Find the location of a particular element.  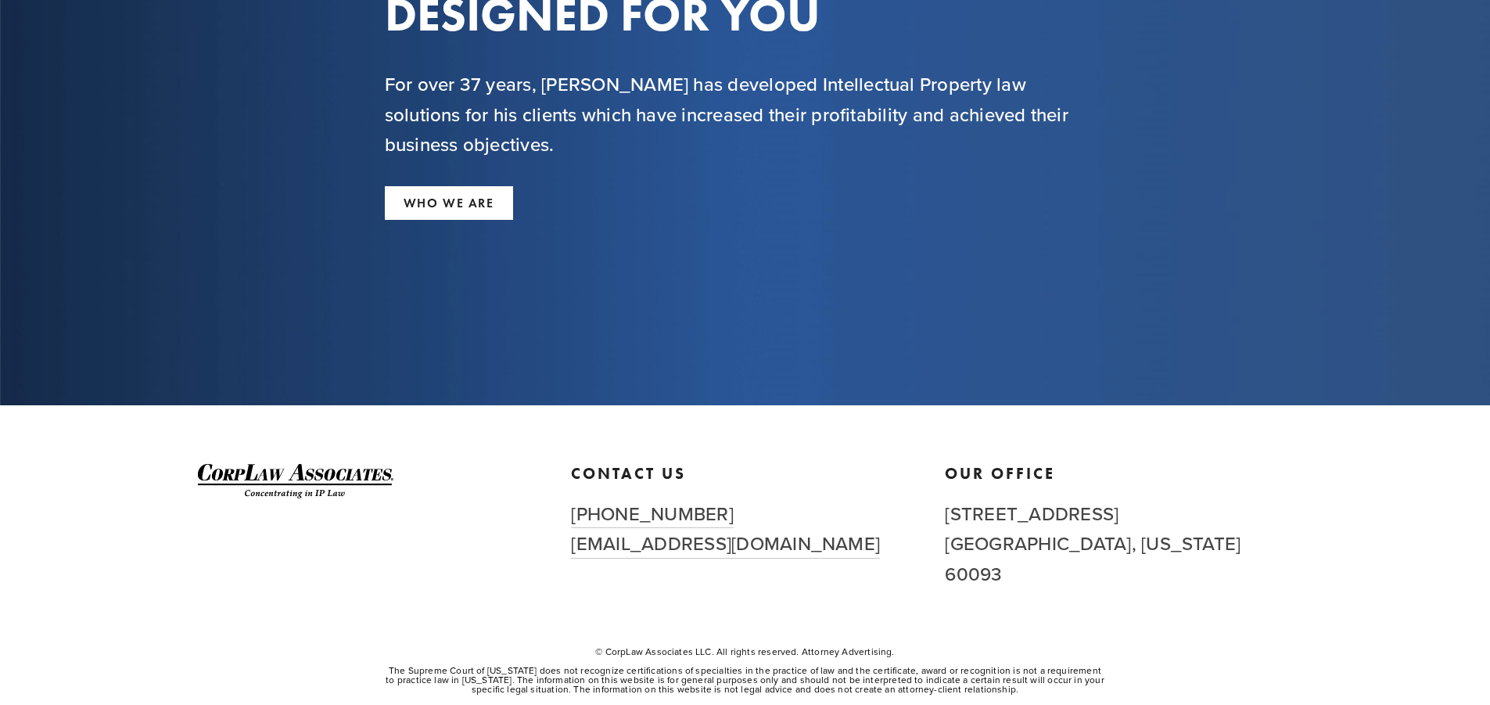

a: WHO WE ARE is located at coordinates (449, 203).